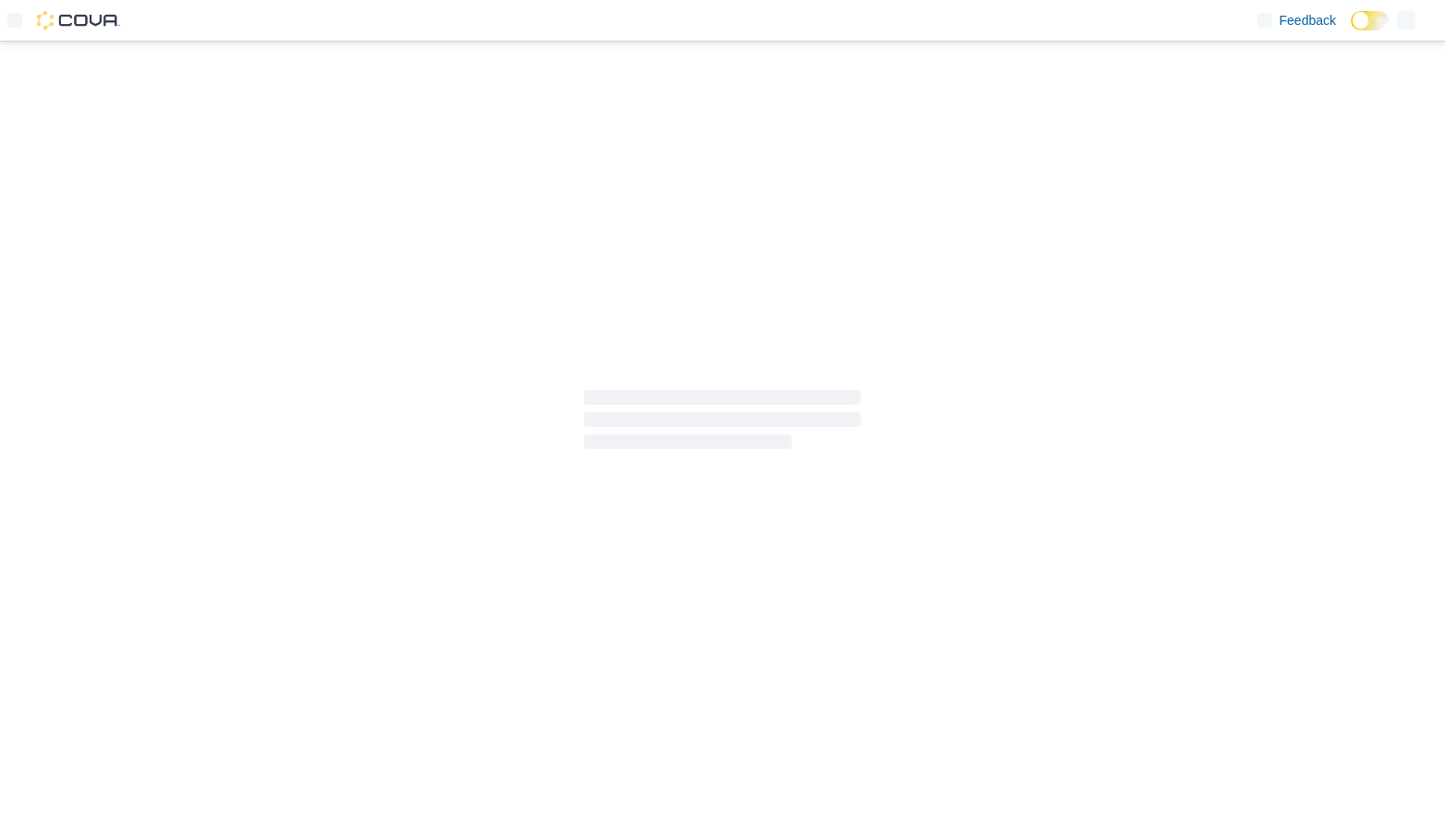 This screenshot has width=1445, height=839. Describe the element at coordinates (79, 20) in the screenshot. I see `img: Cova` at that location.